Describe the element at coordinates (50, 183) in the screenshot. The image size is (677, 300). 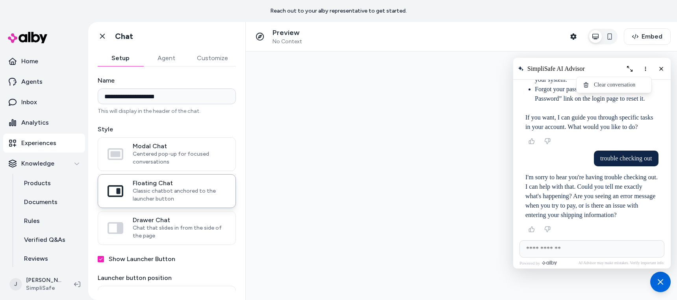
I see `a: Products` at that location.